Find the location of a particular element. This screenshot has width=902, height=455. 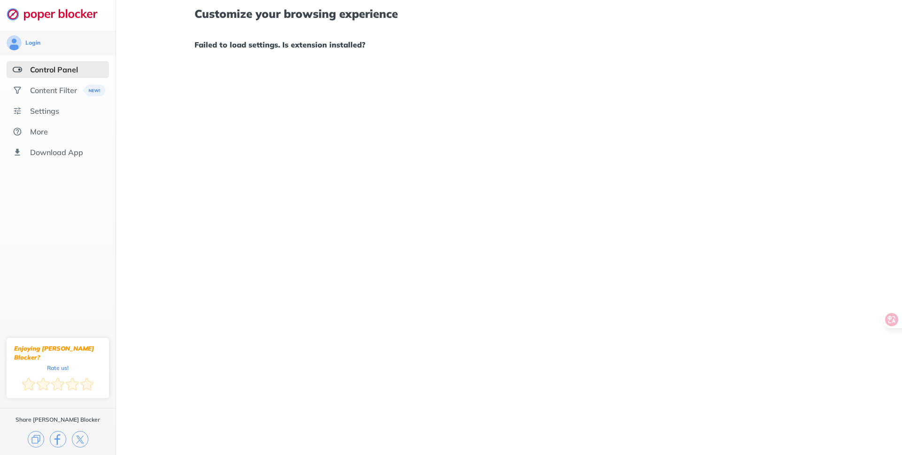

div: More is located at coordinates (39, 132).